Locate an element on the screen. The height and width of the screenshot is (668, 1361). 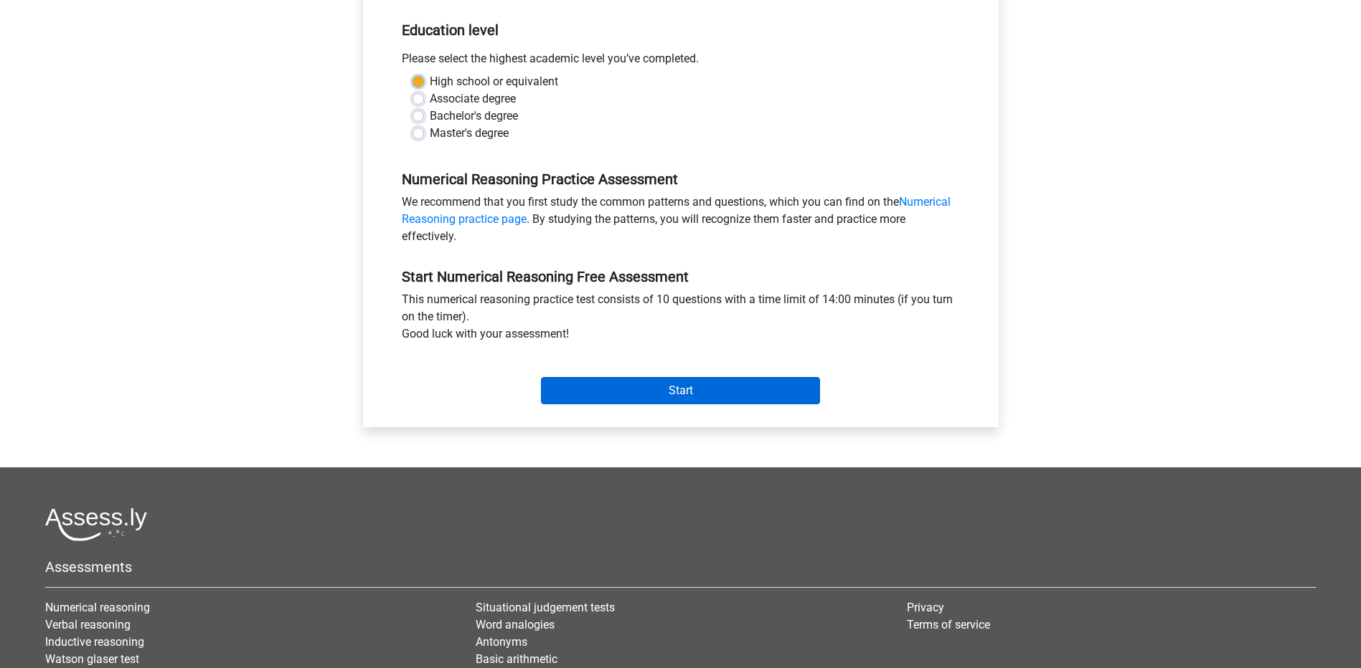
a: Antonyms is located at coordinates (501, 642).